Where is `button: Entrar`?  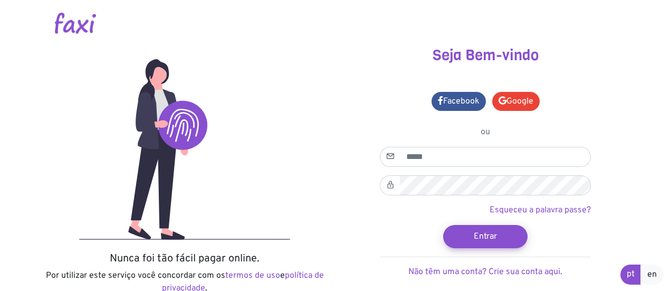 button: Entrar is located at coordinates (485, 236).